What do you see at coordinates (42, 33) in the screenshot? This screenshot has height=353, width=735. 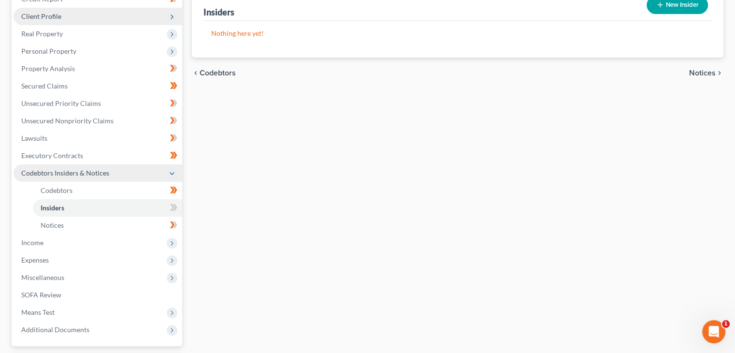 I see `span: Real Property` at bounding box center [42, 33].